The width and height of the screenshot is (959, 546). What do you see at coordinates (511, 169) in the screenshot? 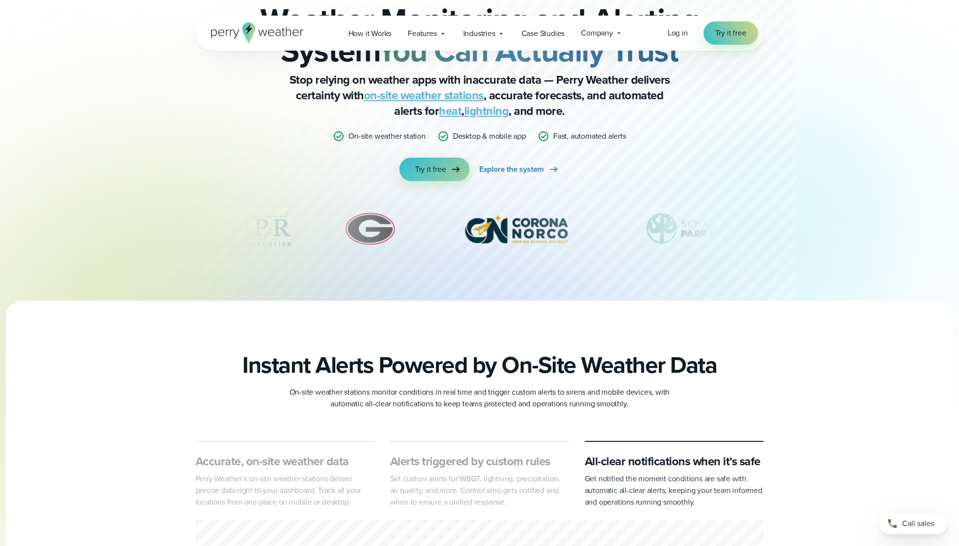
I see `span: Explore the system` at bounding box center [511, 169].